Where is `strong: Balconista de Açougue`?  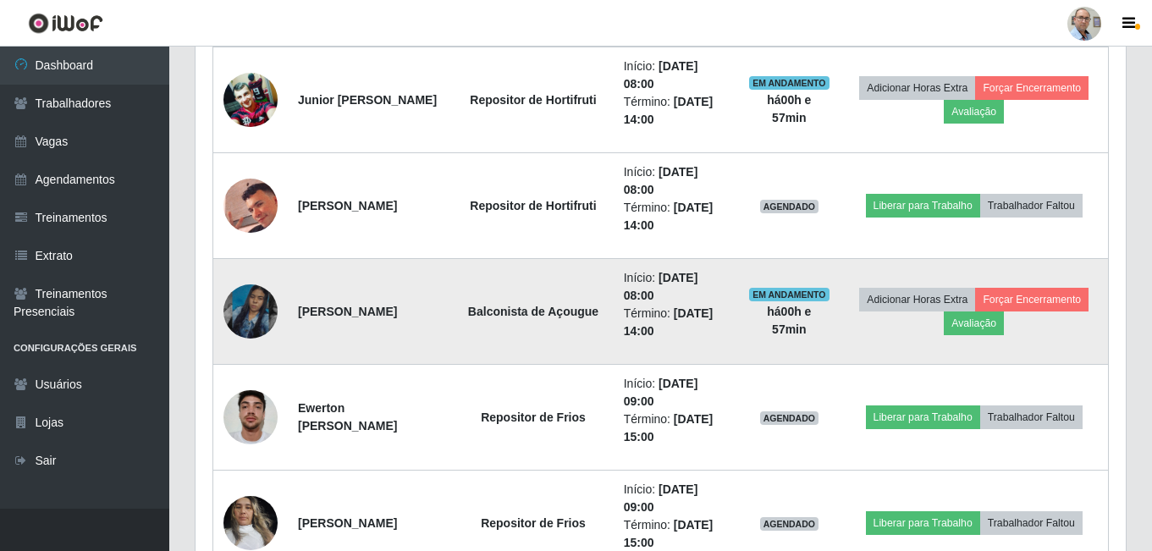 strong: Balconista de Açougue is located at coordinates (533, 311).